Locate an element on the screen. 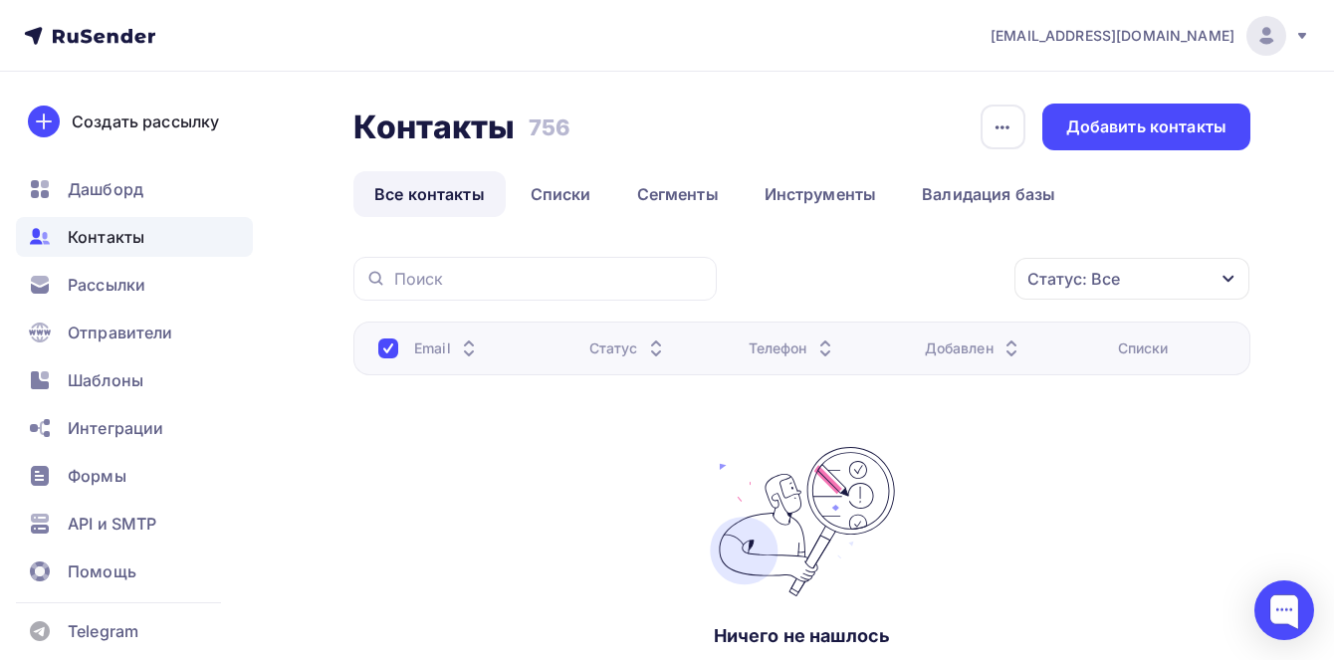 Image resolution: width=1334 pixels, height=660 pixels. div: Добавить контакты is located at coordinates (1146, 126).